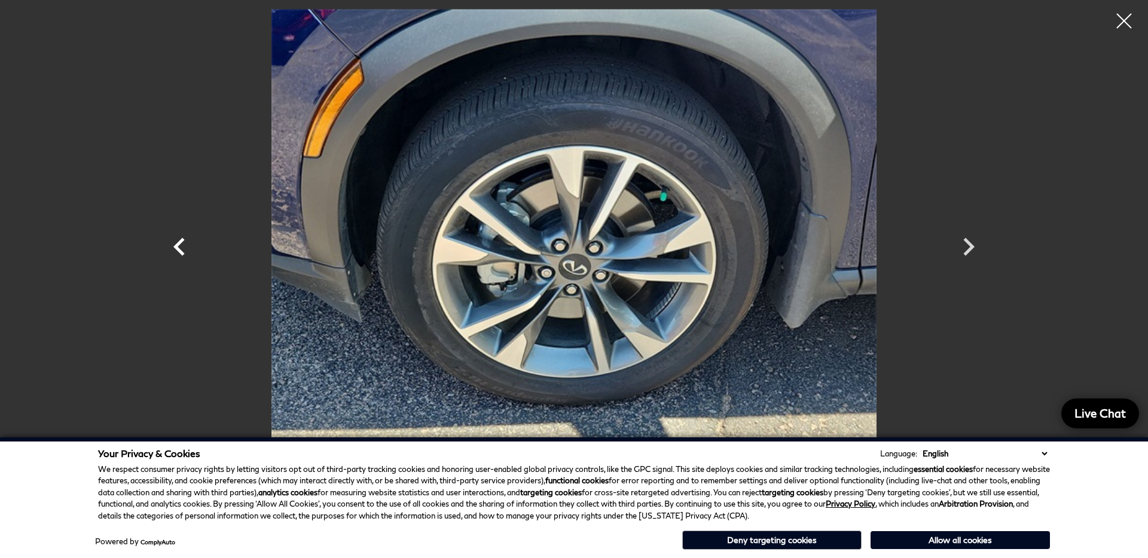 The image size is (1148, 558). I want to click on p: We respect consumer privacy rights by letting visitors opt out of third-party tracking cookies an..., so click(574, 493).